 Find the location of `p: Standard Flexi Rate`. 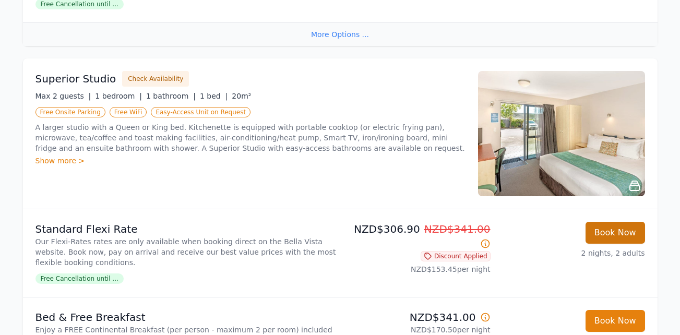

p: Standard Flexi Rate is located at coordinates (186, 229).